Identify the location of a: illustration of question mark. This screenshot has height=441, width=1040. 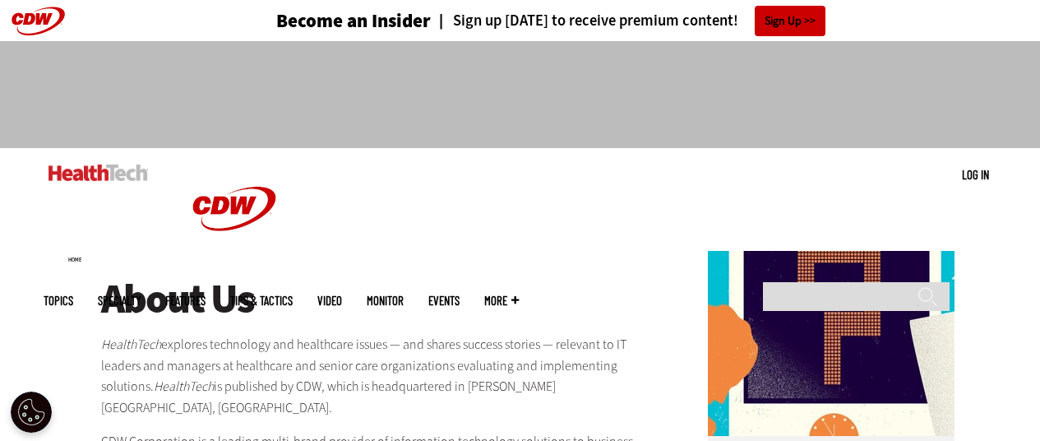
(831, 343).